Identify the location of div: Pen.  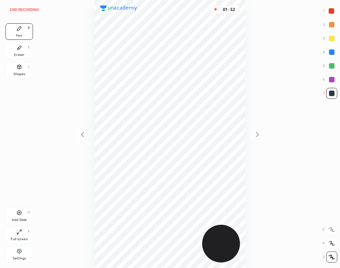
(19, 36).